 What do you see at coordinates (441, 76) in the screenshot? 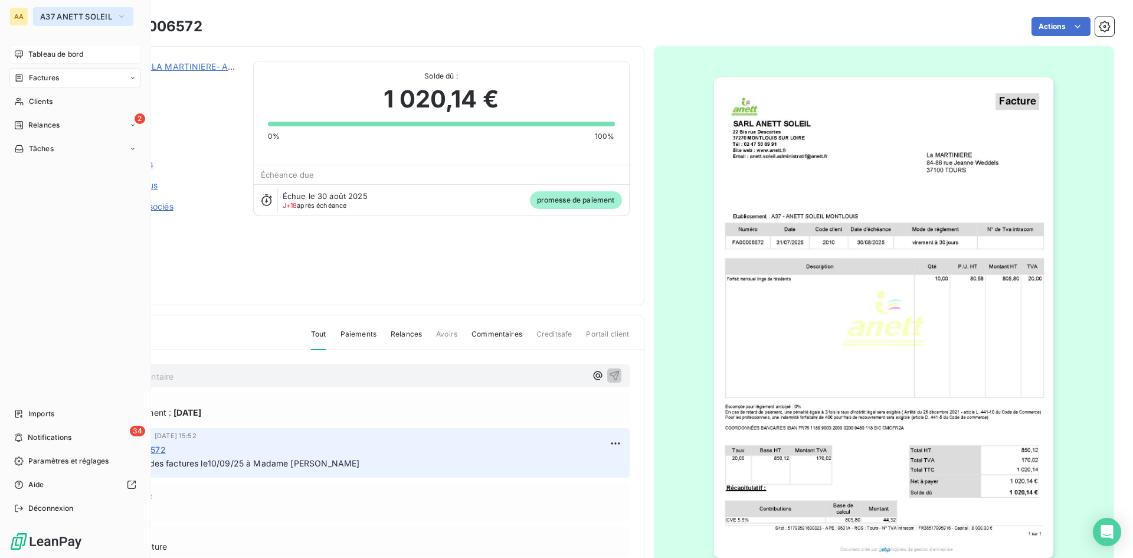
I see `span: Solde dû :` at bounding box center [441, 76].